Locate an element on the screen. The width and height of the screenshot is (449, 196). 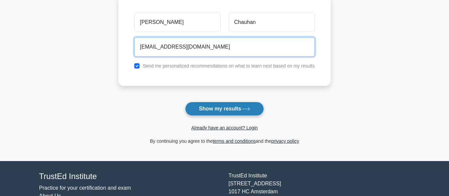
button: Show my results is located at coordinates (224, 109).